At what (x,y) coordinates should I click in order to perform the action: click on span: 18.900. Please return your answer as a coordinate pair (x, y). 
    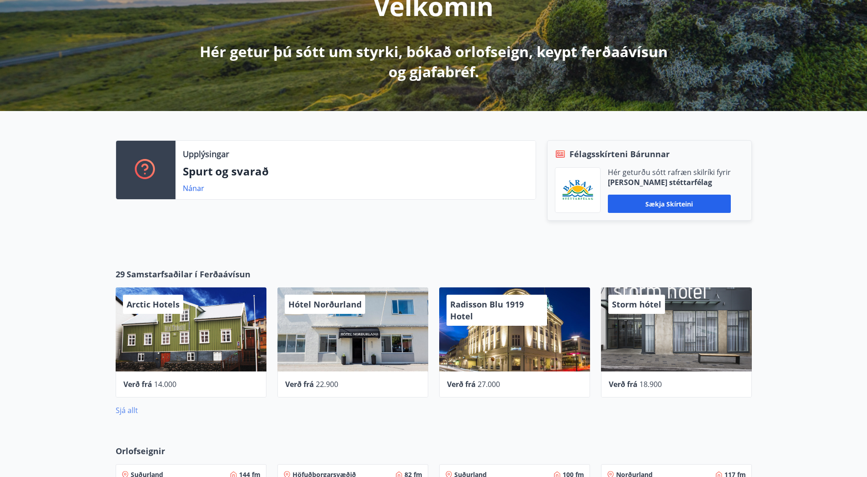
    Looking at the image, I should click on (650, 384).